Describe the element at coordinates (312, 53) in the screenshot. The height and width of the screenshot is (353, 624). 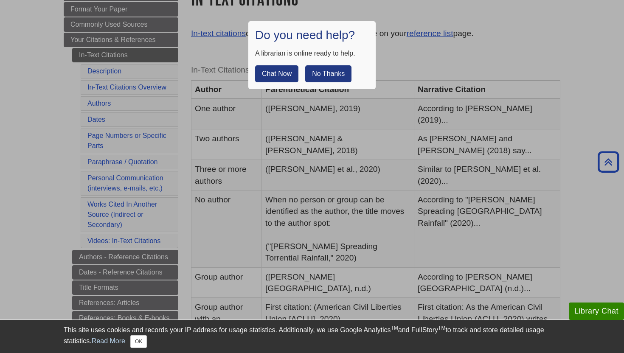
I see `div: A librarian is online ready to help.` at that location.